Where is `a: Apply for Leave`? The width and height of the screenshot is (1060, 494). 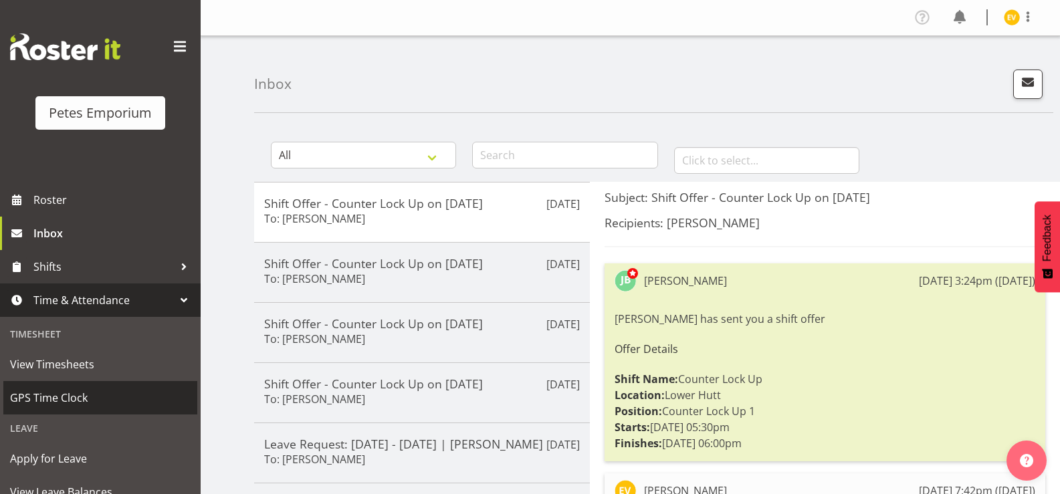 a: Apply for Leave is located at coordinates (100, 459).